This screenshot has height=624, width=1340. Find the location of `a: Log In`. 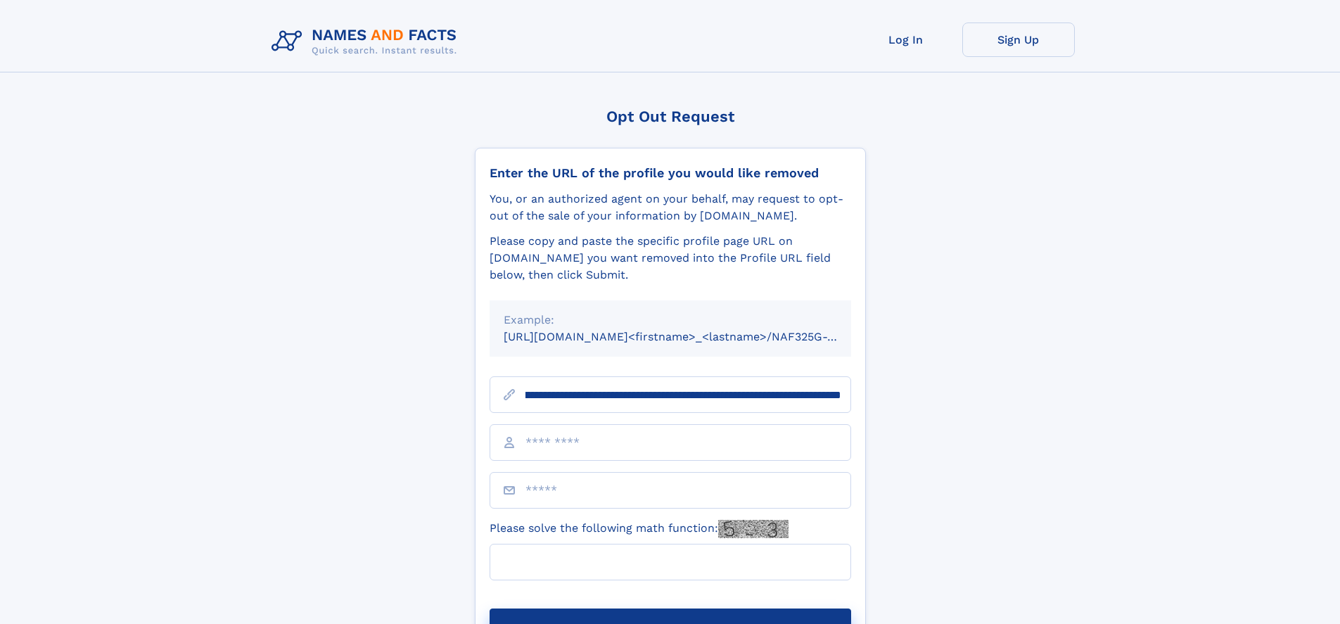

a: Log In is located at coordinates (906, 39).